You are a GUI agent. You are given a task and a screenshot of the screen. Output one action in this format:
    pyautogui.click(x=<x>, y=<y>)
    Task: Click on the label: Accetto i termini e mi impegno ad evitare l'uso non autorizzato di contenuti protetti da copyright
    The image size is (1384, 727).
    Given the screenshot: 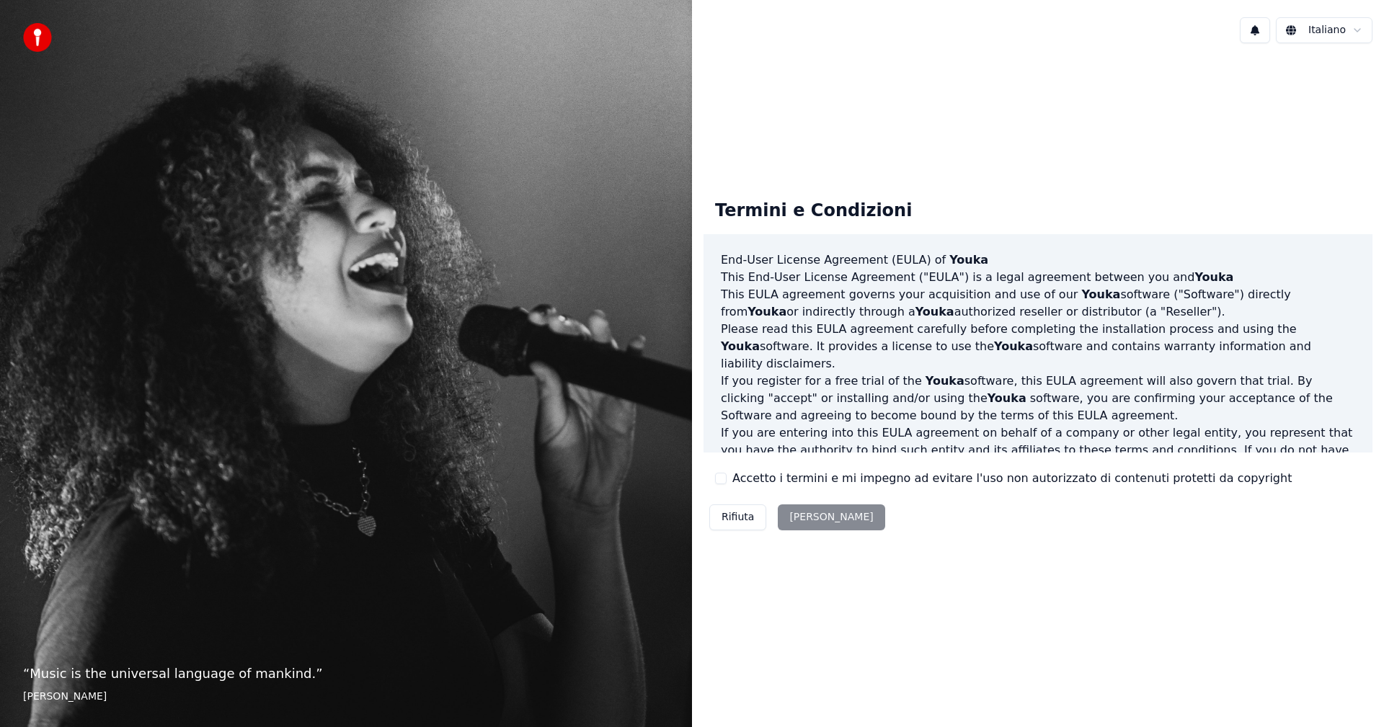 What is the action you would take?
    pyautogui.click(x=1012, y=479)
    